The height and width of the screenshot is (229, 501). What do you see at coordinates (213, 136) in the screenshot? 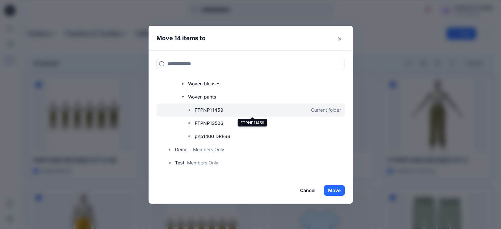
I see `p: pnp1400 DRESS` at bounding box center [213, 136].